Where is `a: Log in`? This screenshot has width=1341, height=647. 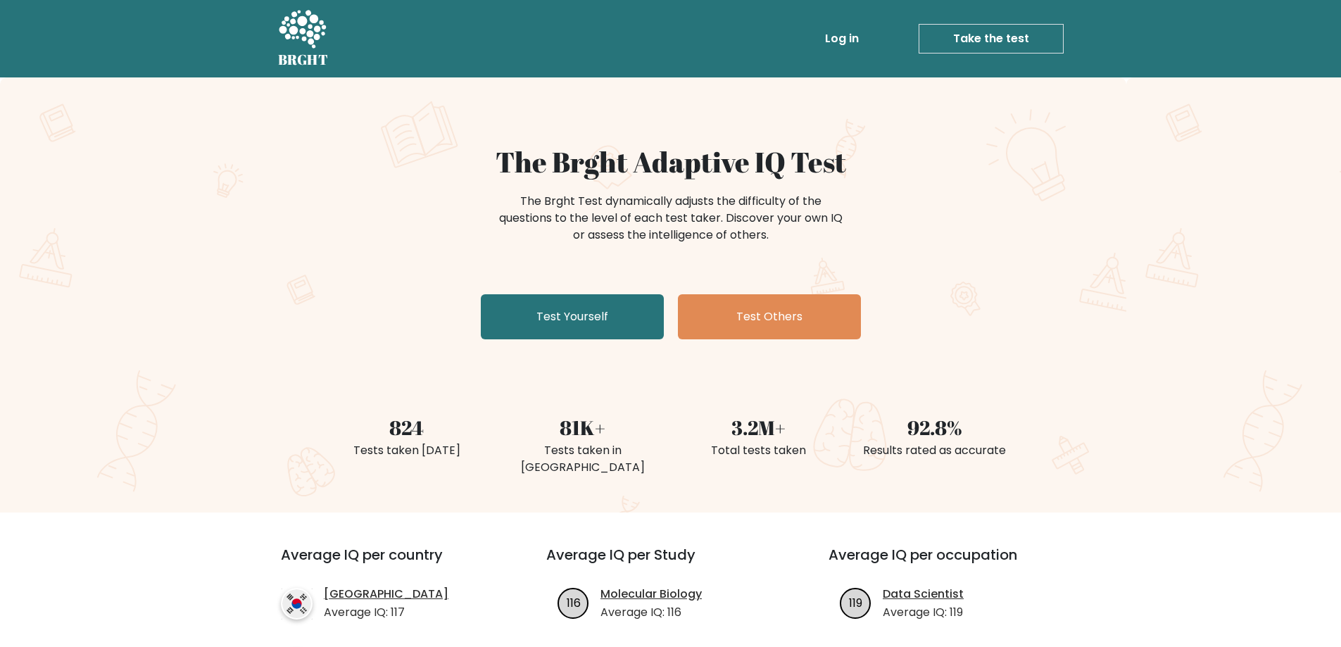 a: Log in is located at coordinates (842, 39).